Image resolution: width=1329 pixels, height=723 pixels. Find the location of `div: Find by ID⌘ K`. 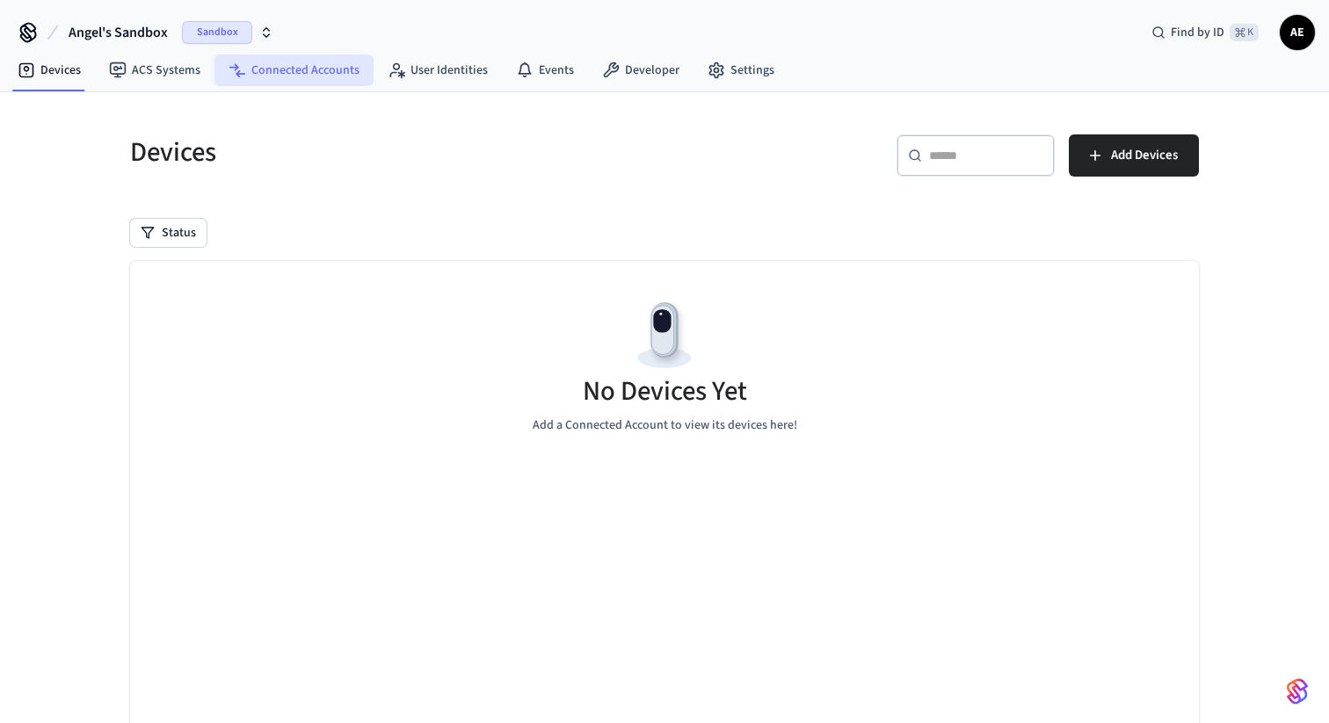

div: Find by ID⌘ K is located at coordinates (1205, 33).